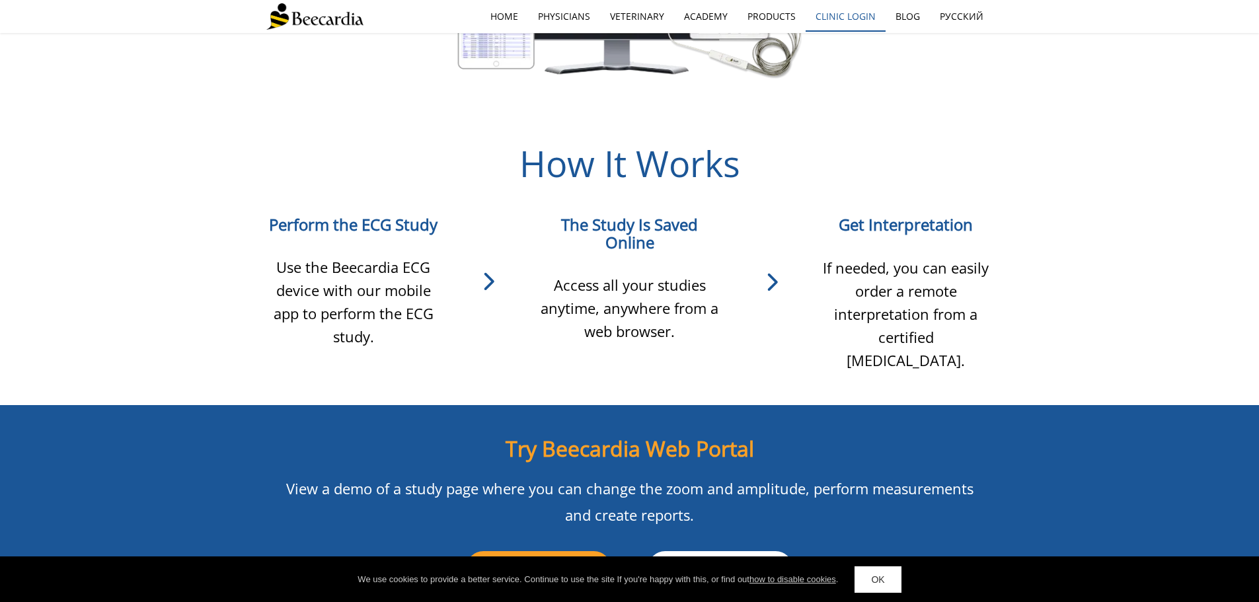 The height and width of the screenshot is (602, 1259). What do you see at coordinates (962, 17) in the screenshot?
I see `a: Русский` at bounding box center [962, 17].